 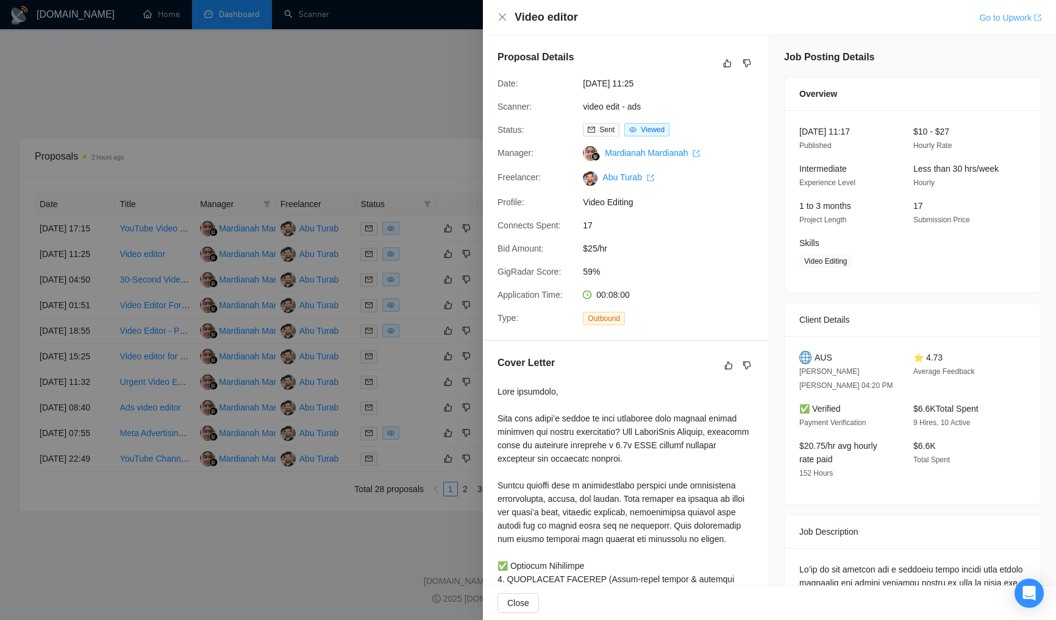 I want to click on h5: Proposal Details, so click(x=535, y=57).